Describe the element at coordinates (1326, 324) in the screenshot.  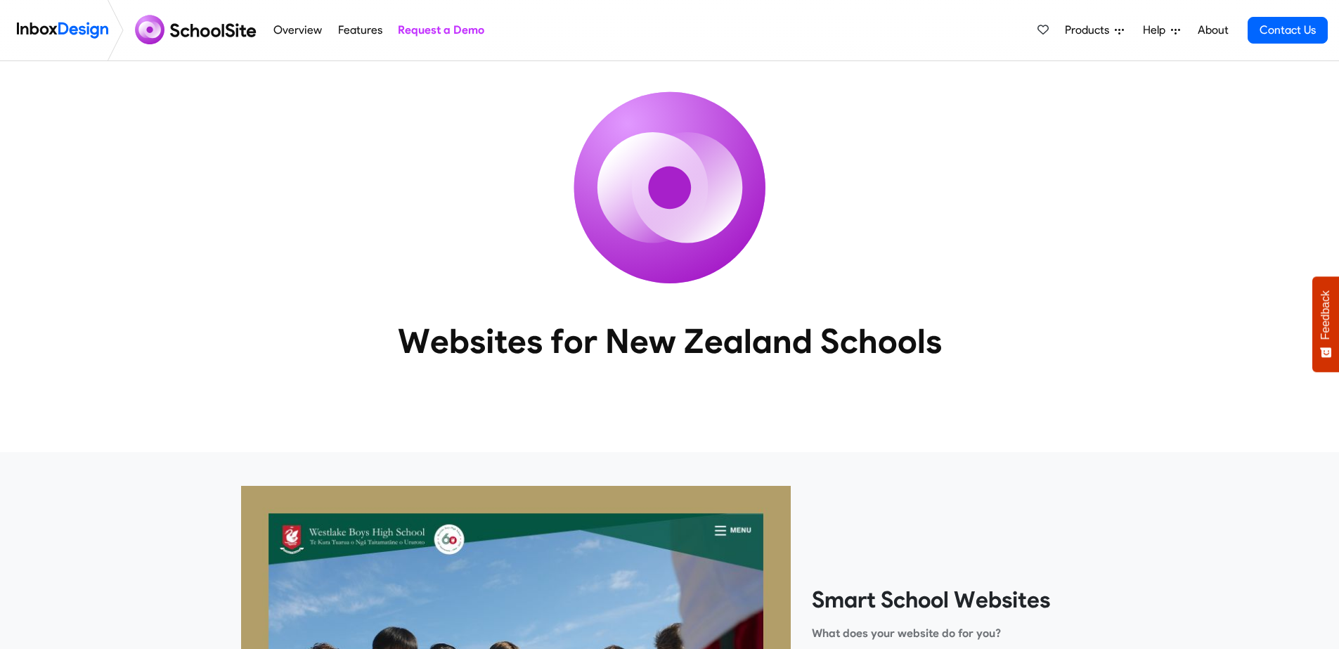
I see `button: Feedback - Show survey` at that location.